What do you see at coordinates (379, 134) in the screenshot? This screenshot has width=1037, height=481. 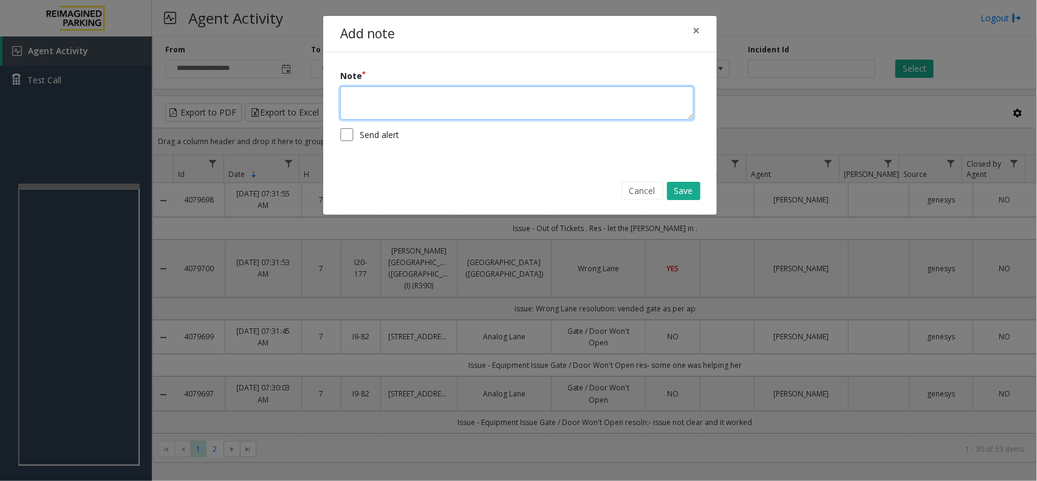 I see `label: Send alert` at bounding box center [379, 134].